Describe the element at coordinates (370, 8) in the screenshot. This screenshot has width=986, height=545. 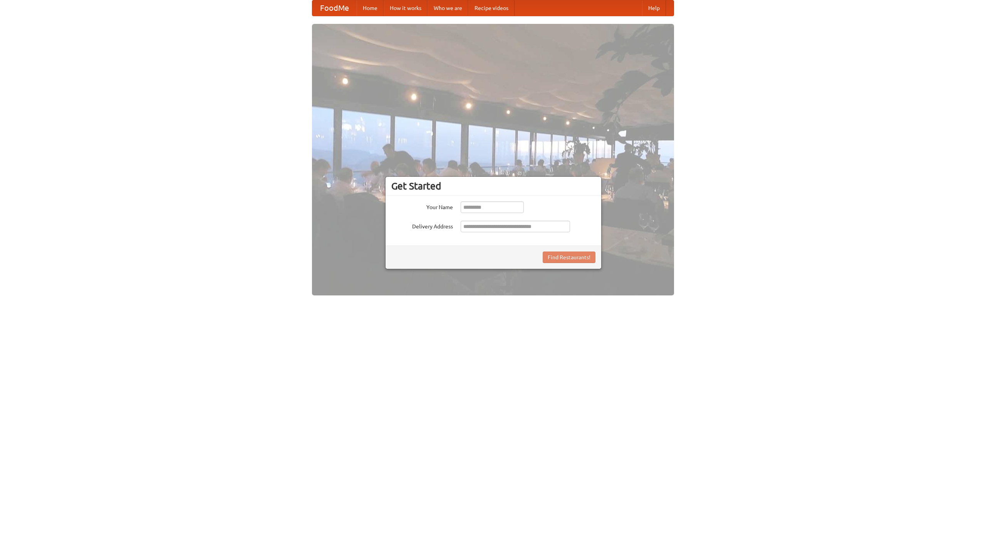
I see `a: Home` at that location.